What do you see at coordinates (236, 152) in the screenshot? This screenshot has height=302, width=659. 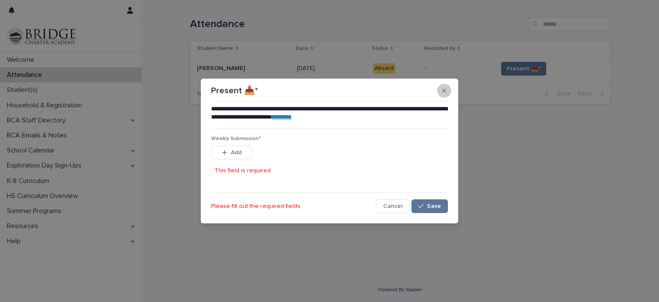 I see `span: Add` at bounding box center [236, 152].